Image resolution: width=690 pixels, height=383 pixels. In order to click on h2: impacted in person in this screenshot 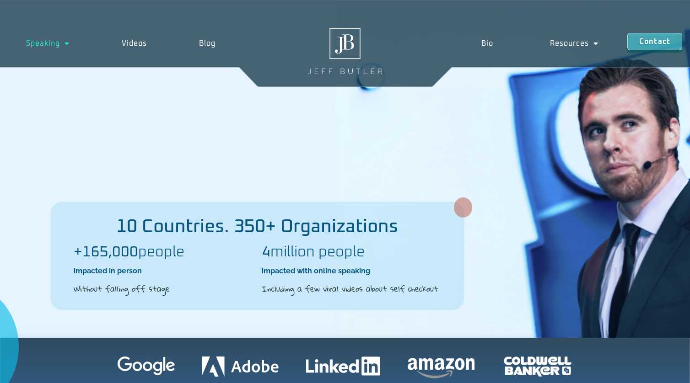, I will do `click(163, 271)`.